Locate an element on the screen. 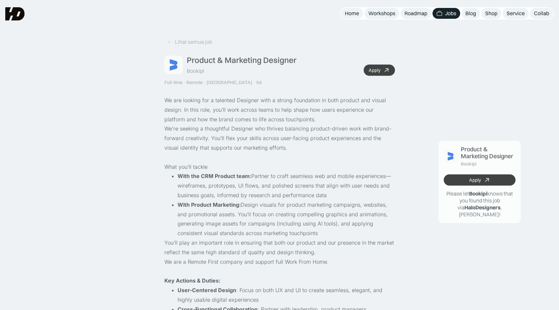 The width and height of the screenshot is (559, 310). li: Design visuals for product marketing campaigns, websites, and promotional assets. You’ll focus on... is located at coordinates (286, 219).